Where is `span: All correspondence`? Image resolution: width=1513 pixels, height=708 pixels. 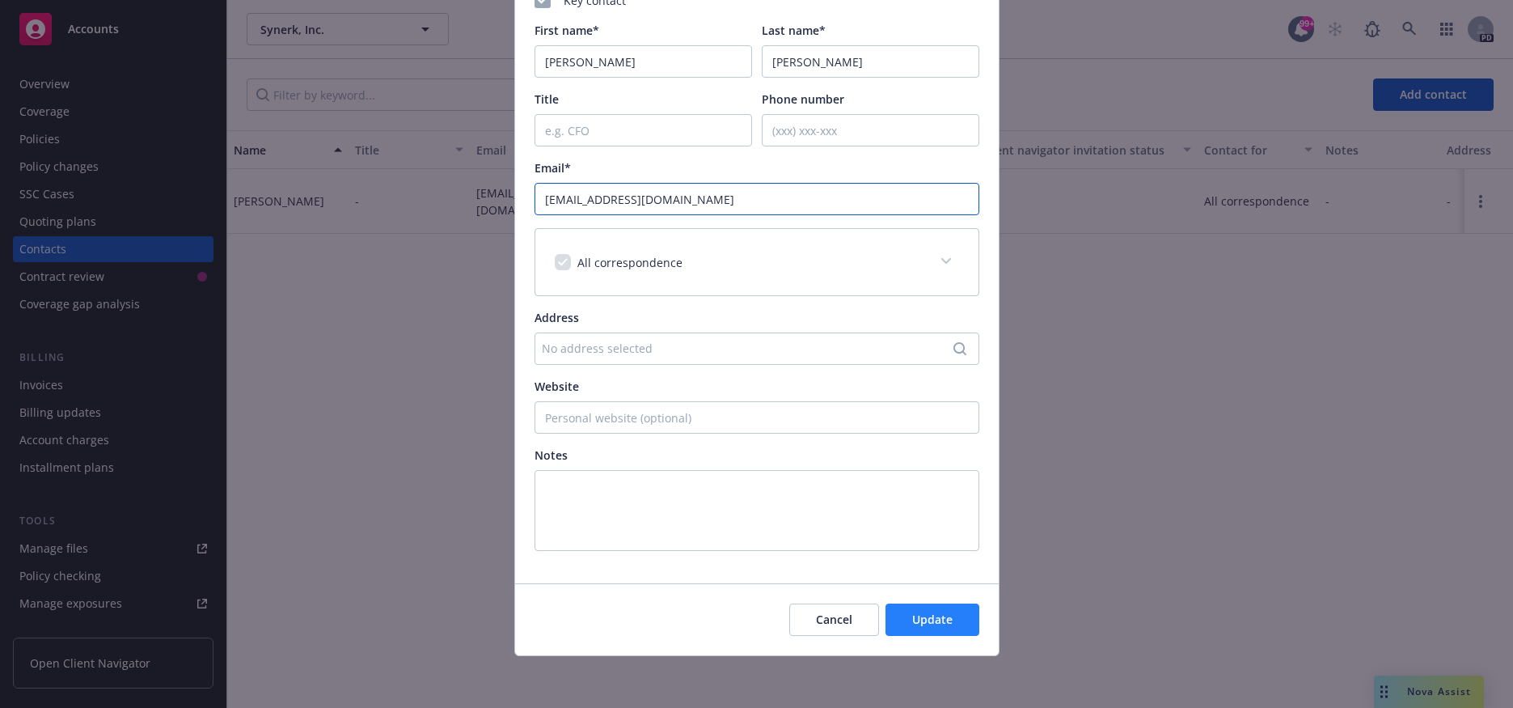
span: All correspondence is located at coordinates (630, 262).